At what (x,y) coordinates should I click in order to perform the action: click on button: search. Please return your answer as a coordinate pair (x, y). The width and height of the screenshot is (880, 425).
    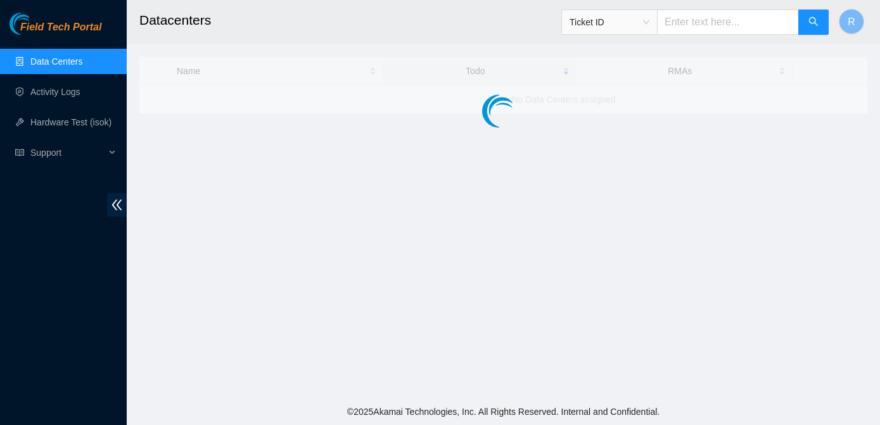
    Looking at the image, I should click on (813, 22).